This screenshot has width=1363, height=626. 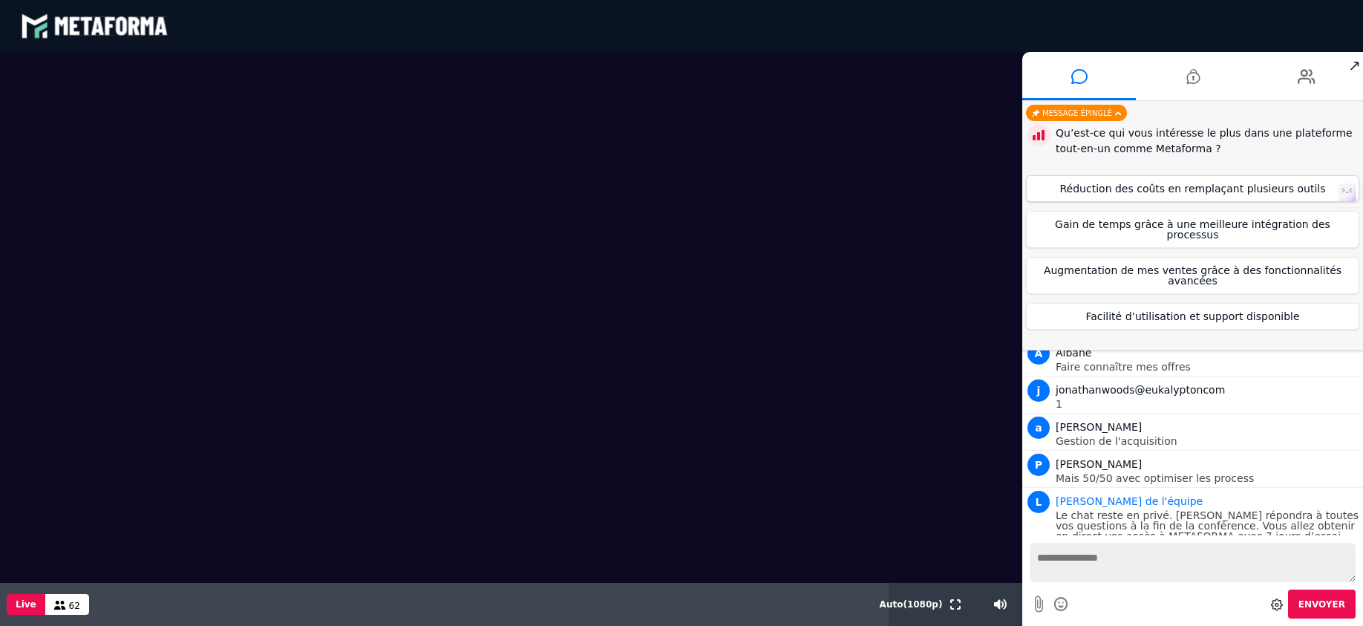 I want to click on div: Message épinglé, so click(x=1077, y=113).